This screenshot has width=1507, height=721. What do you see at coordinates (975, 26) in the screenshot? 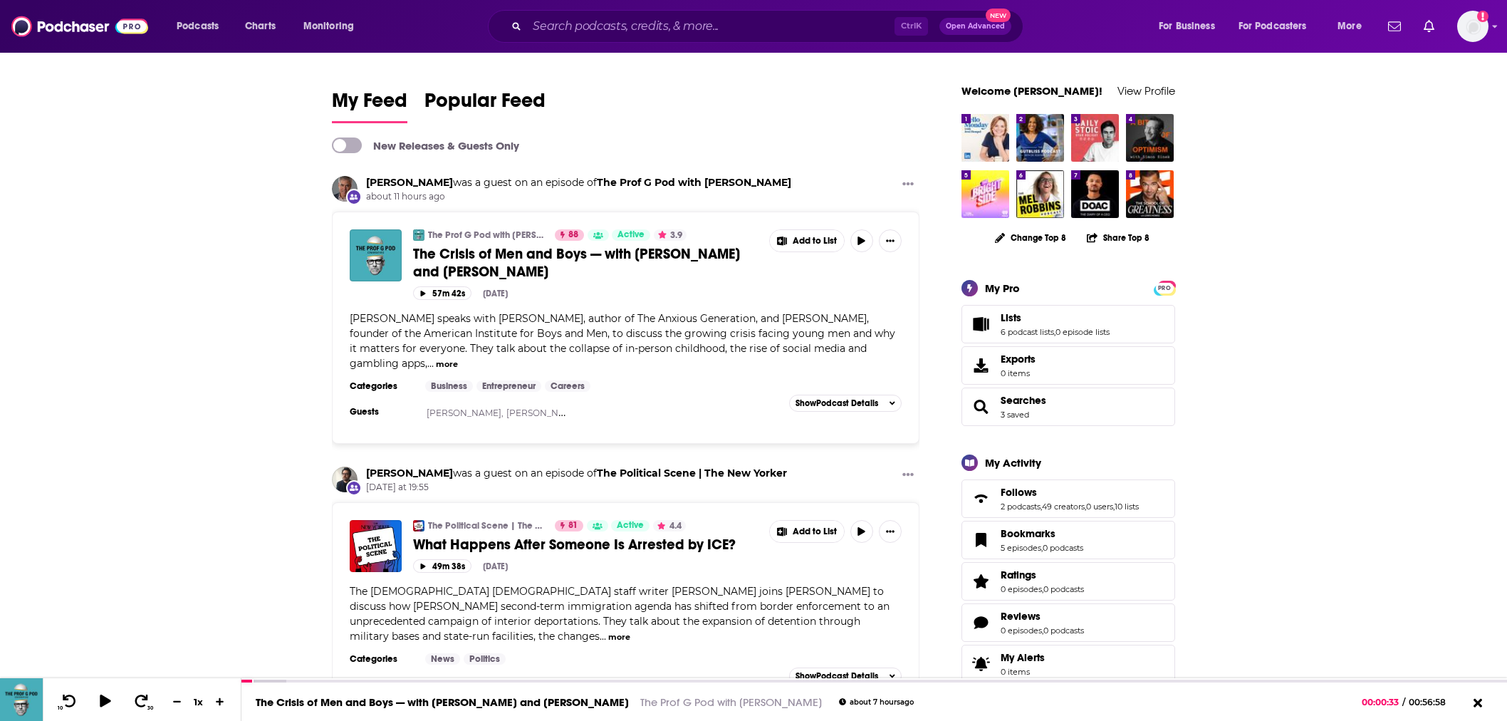
I see `button: Open AdvancedNew` at bounding box center [975, 26].